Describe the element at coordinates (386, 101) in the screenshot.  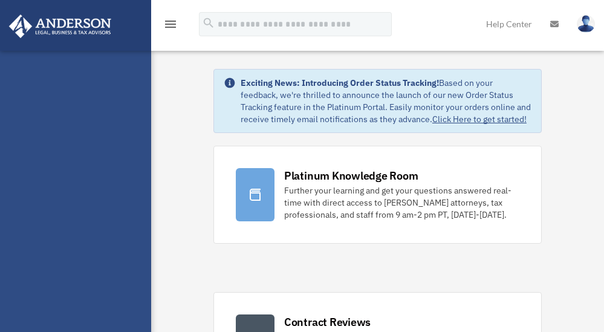
I see `div: Based on your feedback, we're thrilled to announce the launch of our new Order Status Tracking fe...` at that location.